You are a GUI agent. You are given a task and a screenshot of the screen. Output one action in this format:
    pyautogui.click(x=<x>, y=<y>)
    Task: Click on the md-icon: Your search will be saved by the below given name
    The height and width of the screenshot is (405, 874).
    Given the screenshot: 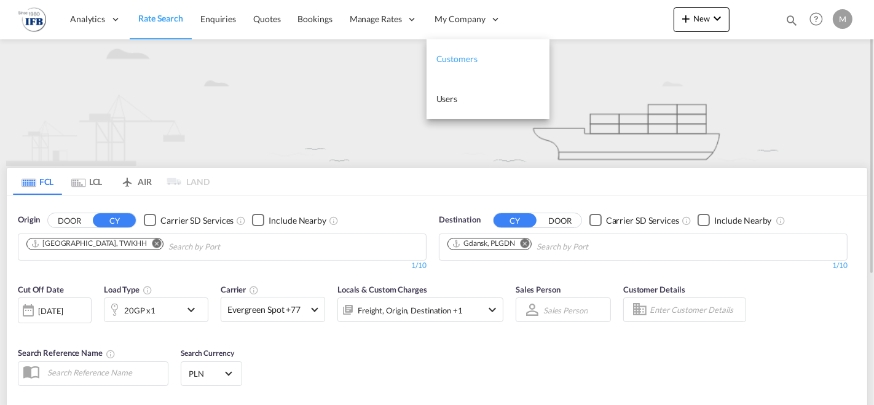 What is the action you would take?
    pyautogui.click(x=111, y=354)
    